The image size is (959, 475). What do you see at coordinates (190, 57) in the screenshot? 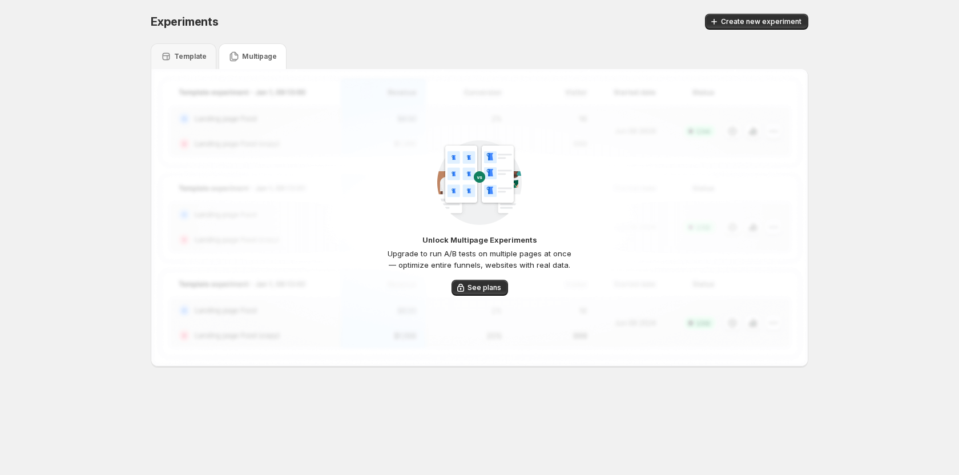
I see `p: Template` at bounding box center [190, 57].